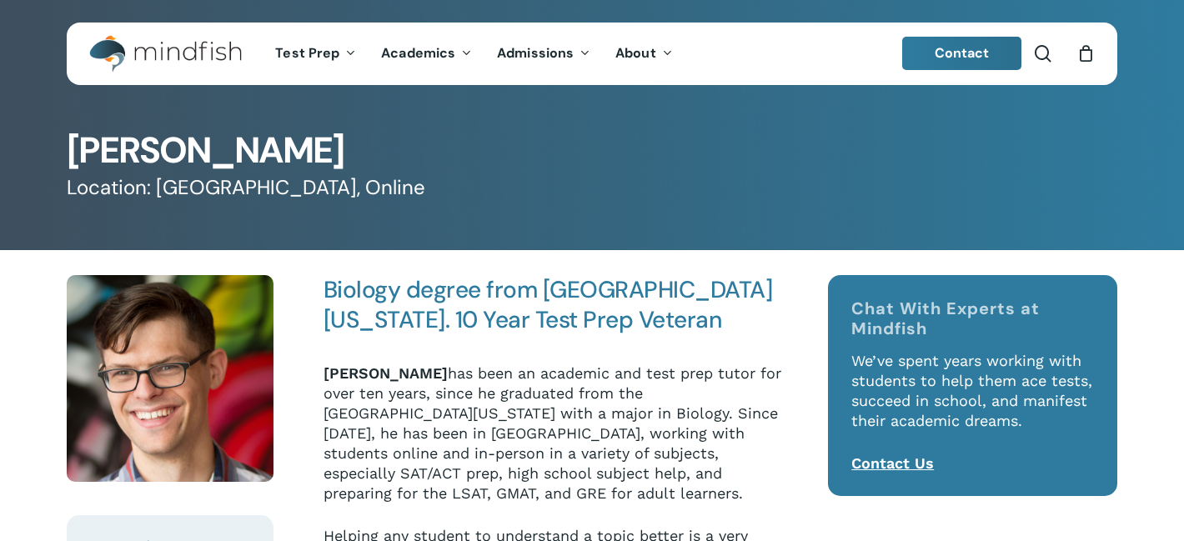  Describe the element at coordinates (592, 53) in the screenshot. I see `header: Main Menu` at that location.